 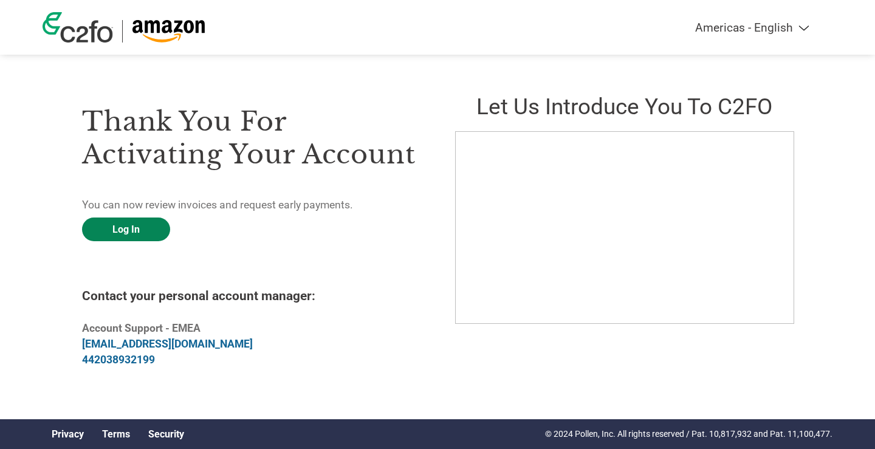 What do you see at coordinates (116, 434) in the screenshot?
I see `a: Terms` at bounding box center [116, 434].